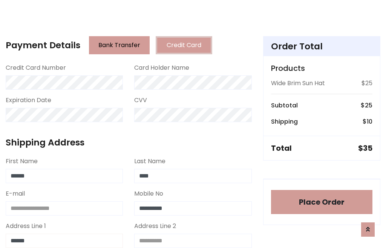 The width and height of the screenshot is (386, 248). Describe the element at coordinates (43, 45) in the screenshot. I see `h4: Payment Details` at that location.